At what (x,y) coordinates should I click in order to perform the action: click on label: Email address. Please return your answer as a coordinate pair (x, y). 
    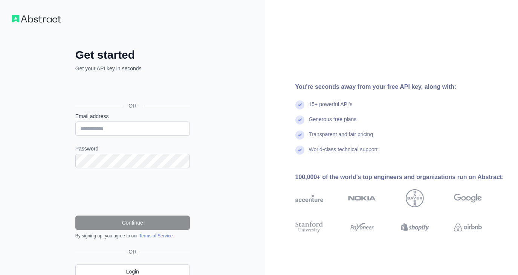
    Looking at the image, I should click on (133, 116).